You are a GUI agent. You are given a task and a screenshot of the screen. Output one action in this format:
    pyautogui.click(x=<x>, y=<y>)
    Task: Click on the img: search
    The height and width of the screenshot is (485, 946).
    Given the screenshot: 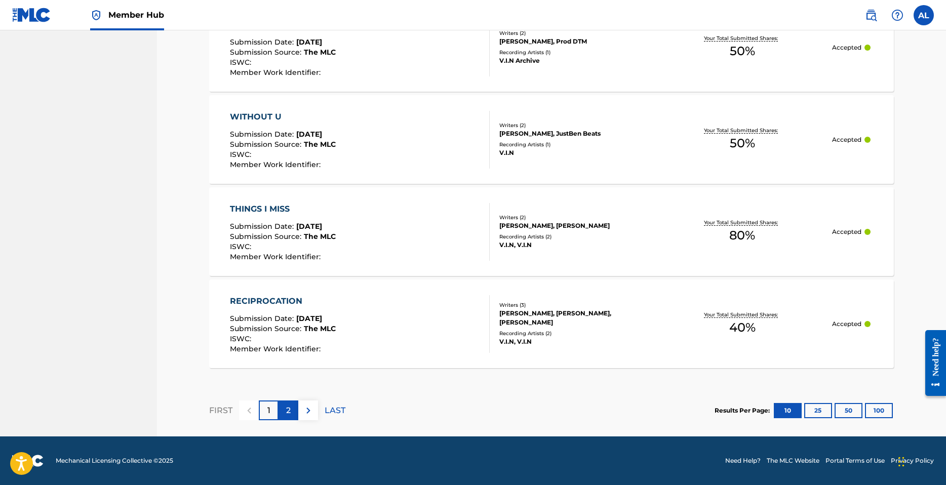 What is the action you would take?
    pyautogui.click(x=871, y=15)
    